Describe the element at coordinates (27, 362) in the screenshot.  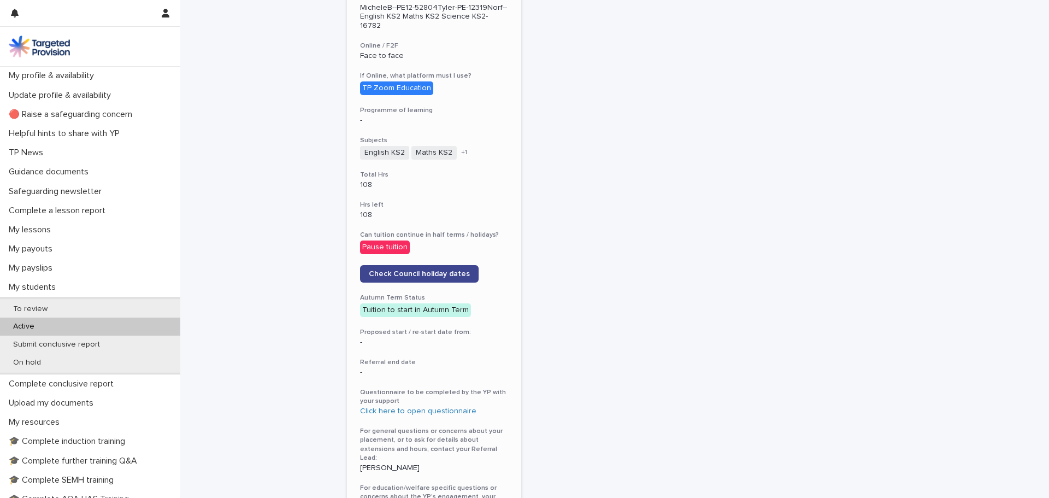
I see `p: On hold` at that location.